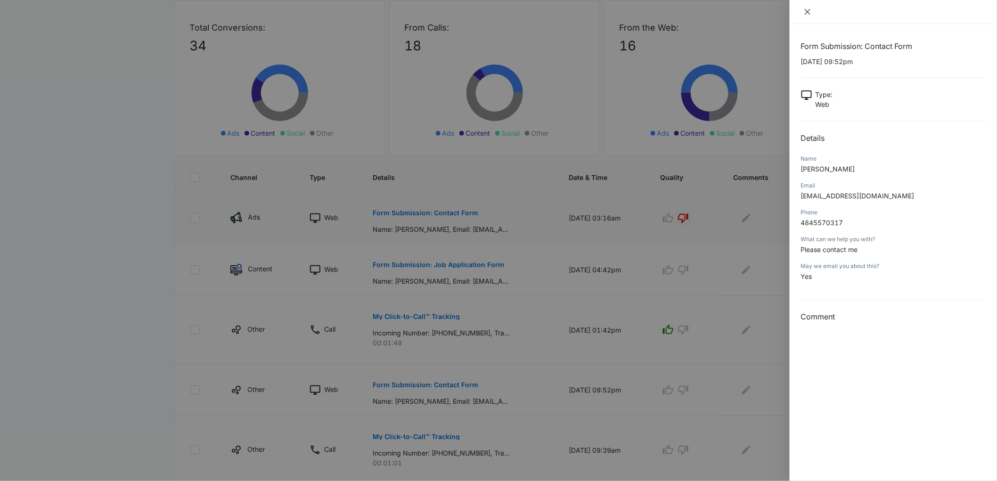 This screenshot has height=481, width=997. Describe the element at coordinates (893, 212) in the screenshot. I see `div: Phone` at that location.